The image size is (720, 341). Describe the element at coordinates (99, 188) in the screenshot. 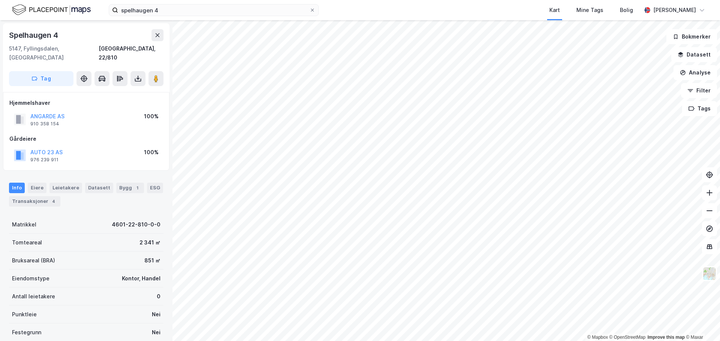

I see `div: Datasett` at that location.